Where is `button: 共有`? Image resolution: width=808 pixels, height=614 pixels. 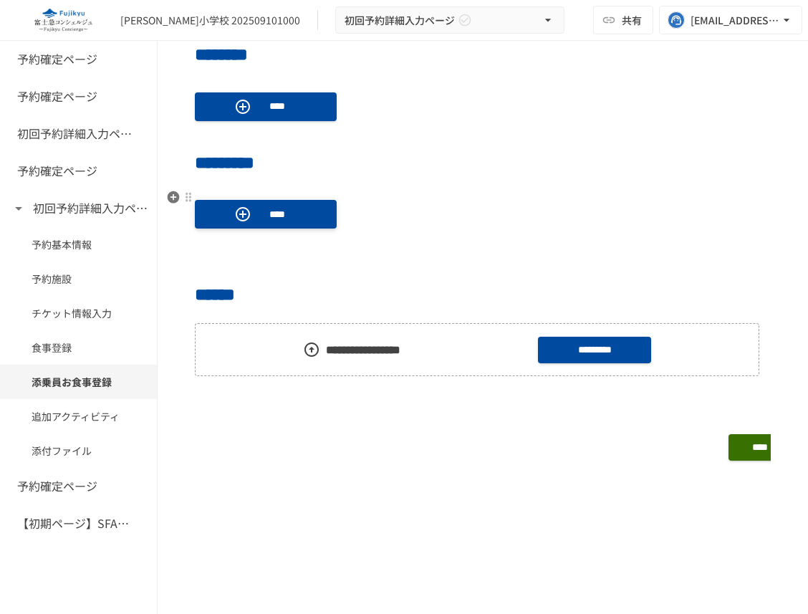
button: 共有 is located at coordinates (623, 20).